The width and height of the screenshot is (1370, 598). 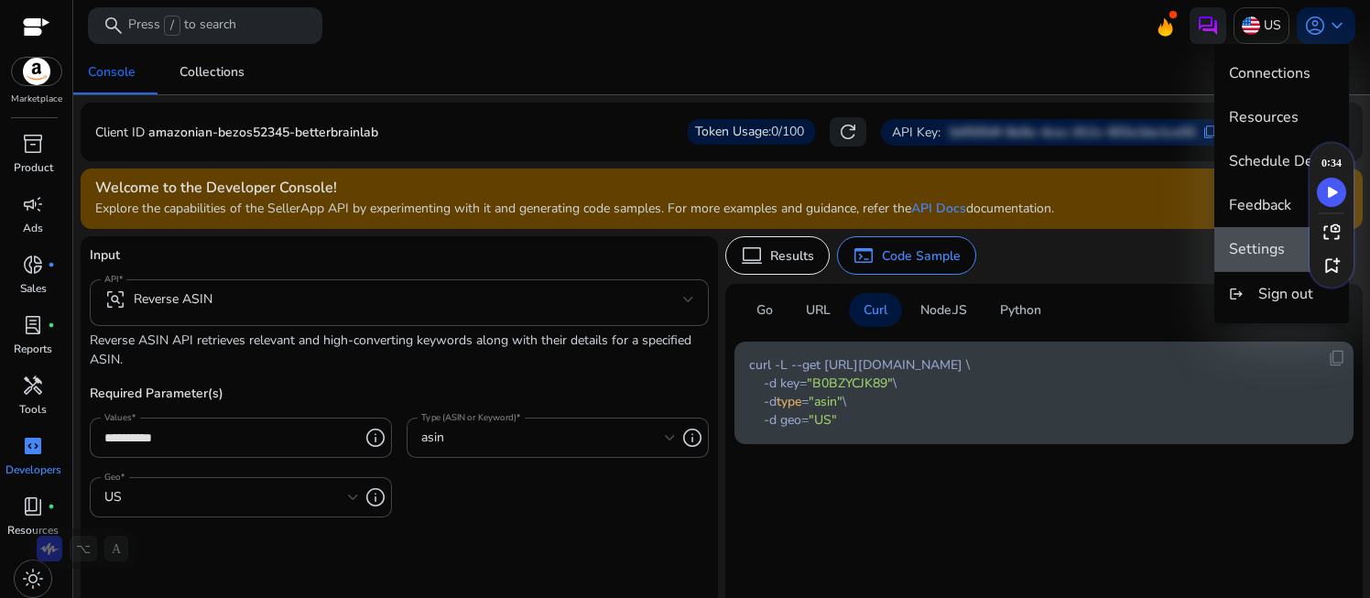 What do you see at coordinates (1286, 294) in the screenshot?
I see `span: Sign out` at bounding box center [1286, 294].